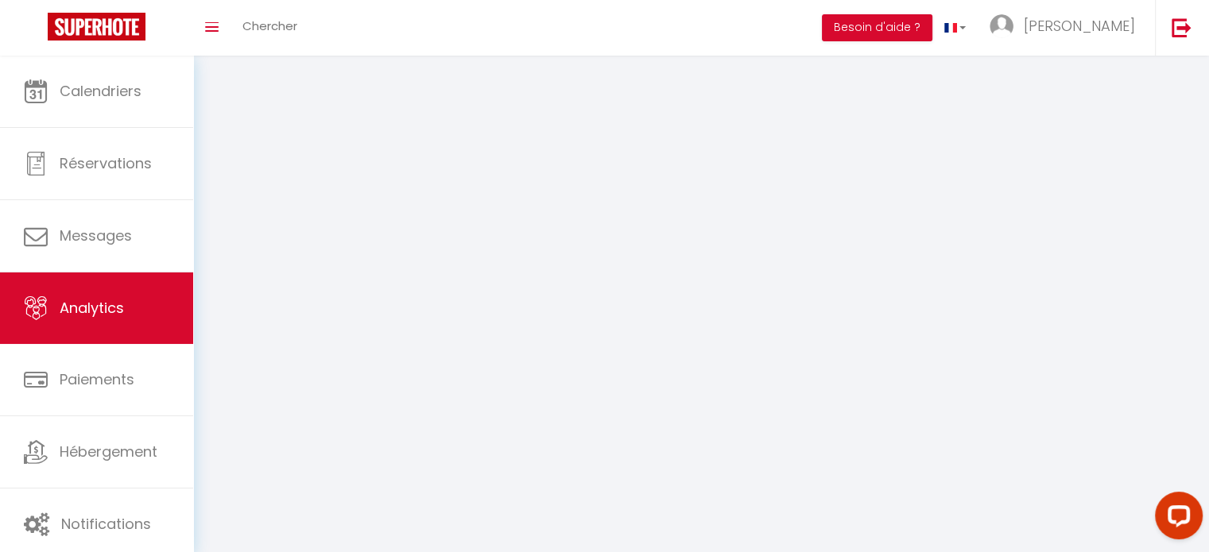  I want to click on span: Paiements, so click(97, 379).